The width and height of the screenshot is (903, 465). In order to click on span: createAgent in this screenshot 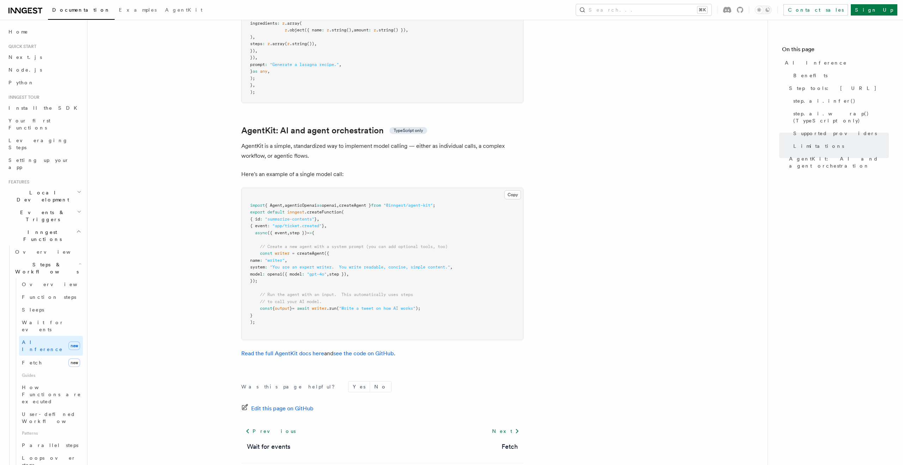, I will do `click(310, 253)`.